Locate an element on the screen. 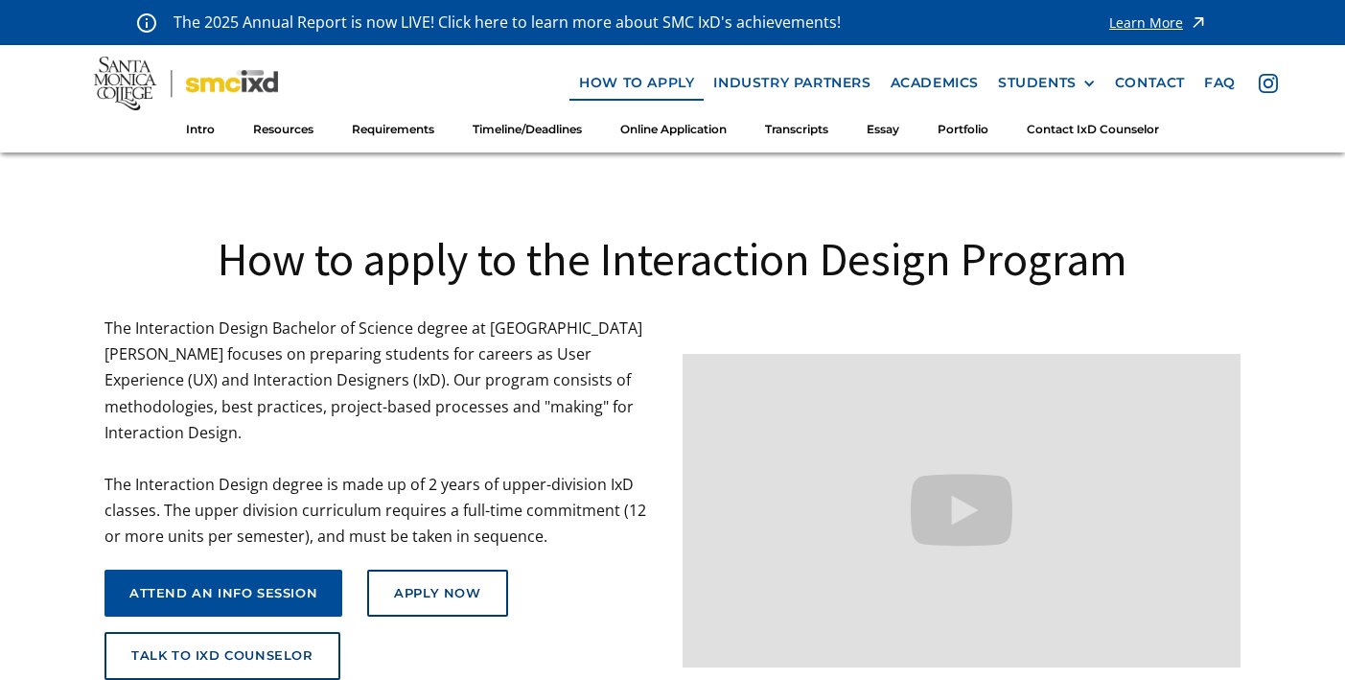 This screenshot has height=680, width=1345. div: talk to ixd counselor is located at coordinates (222, 656).